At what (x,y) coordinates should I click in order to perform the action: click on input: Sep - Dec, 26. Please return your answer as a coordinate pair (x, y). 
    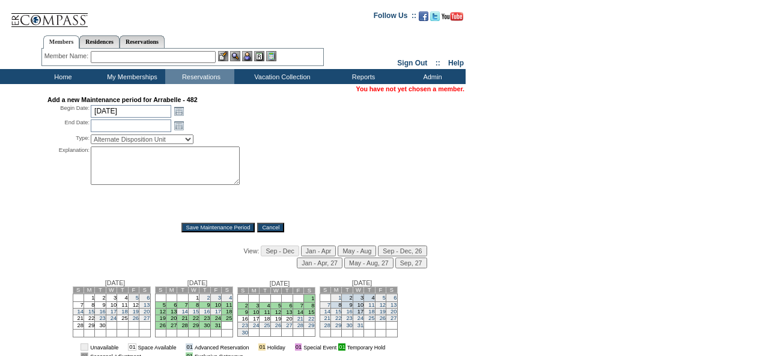
    Looking at the image, I should click on (402, 251).